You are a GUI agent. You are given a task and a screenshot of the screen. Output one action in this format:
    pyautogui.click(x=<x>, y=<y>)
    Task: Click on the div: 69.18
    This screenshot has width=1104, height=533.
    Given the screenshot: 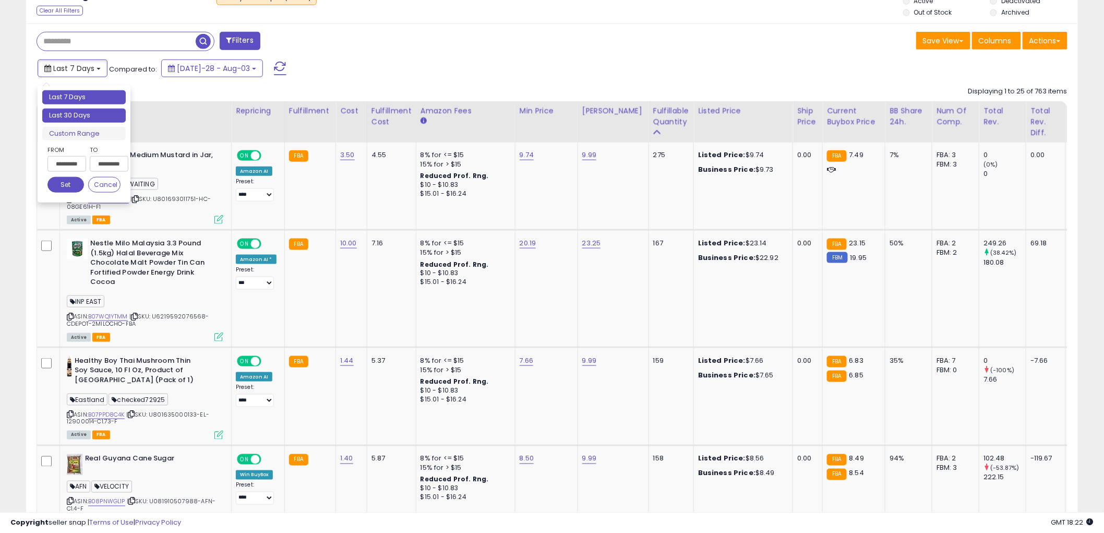 What is the action you would take?
    pyautogui.click(x=1044, y=243)
    